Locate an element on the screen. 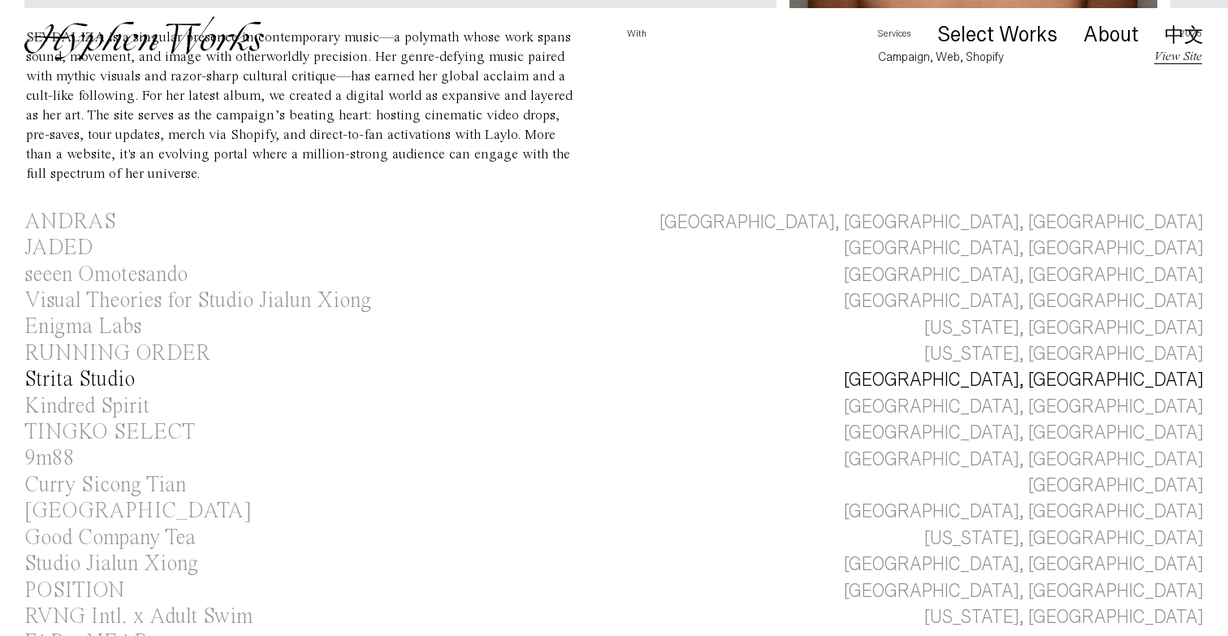  div: About is located at coordinates (1111, 35).